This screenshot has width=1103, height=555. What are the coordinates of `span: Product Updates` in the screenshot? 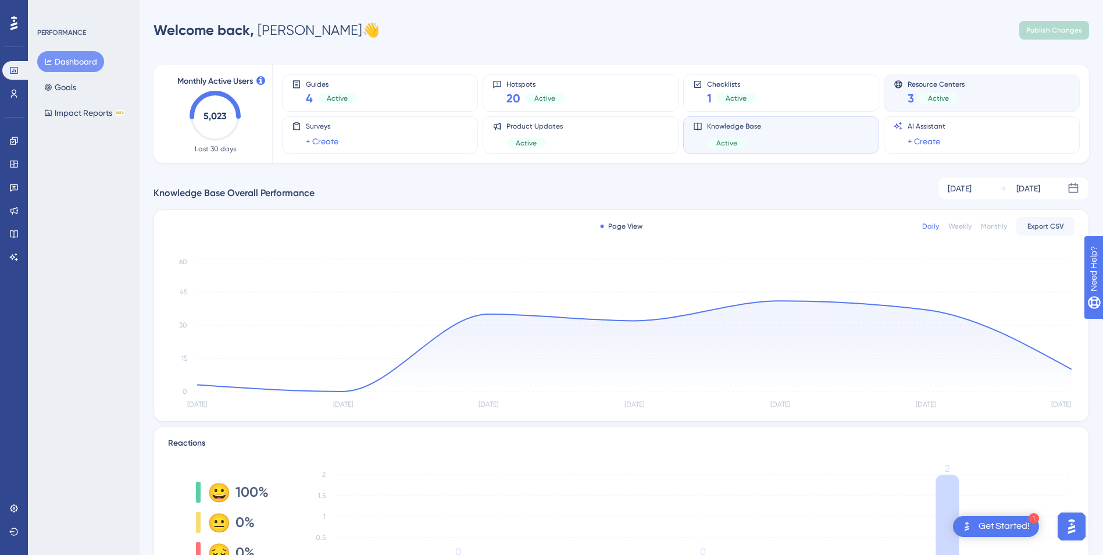 It's located at (534, 126).